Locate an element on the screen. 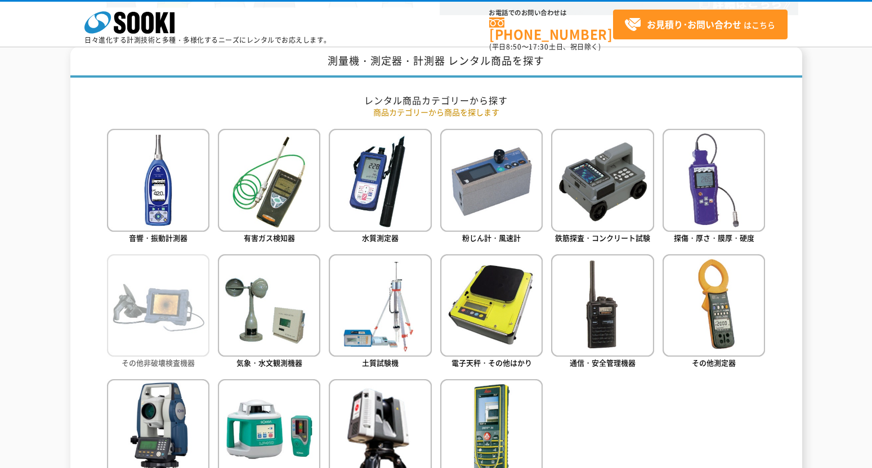  img: その他測定器 is located at coordinates (713, 306).